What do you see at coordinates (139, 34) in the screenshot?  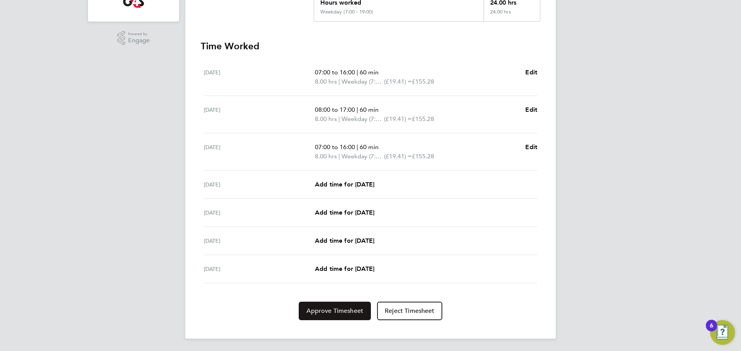 I see `span: Powered by` at bounding box center [139, 34].